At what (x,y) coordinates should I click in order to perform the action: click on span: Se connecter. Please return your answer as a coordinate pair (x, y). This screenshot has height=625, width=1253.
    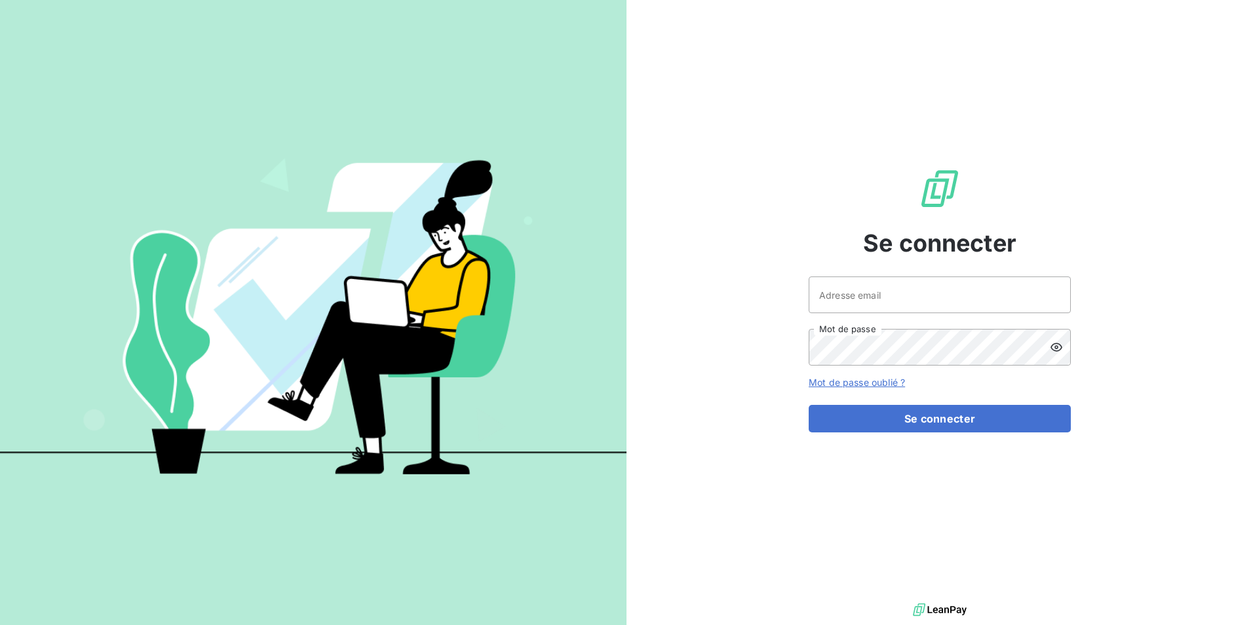
    Looking at the image, I should click on (940, 243).